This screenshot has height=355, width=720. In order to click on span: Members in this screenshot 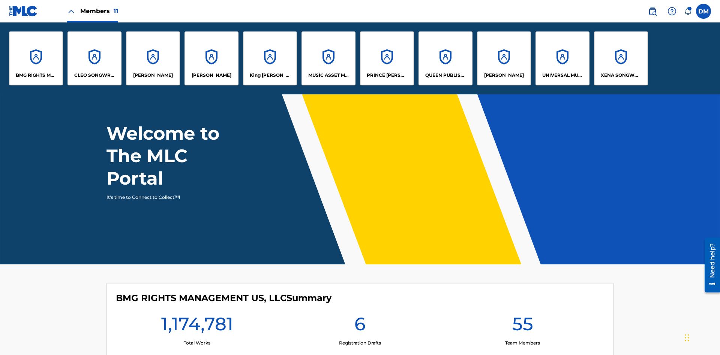, I will do `click(99, 11)`.